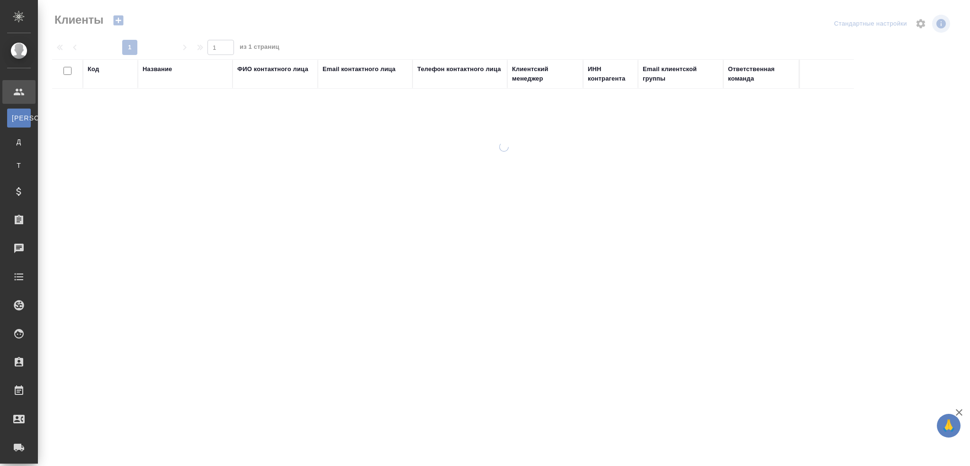 Image resolution: width=970 pixels, height=466 pixels. What do you see at coordinates (19, 142) in the screenshot?
I see `a: Д` at bounding box center [19, 142].